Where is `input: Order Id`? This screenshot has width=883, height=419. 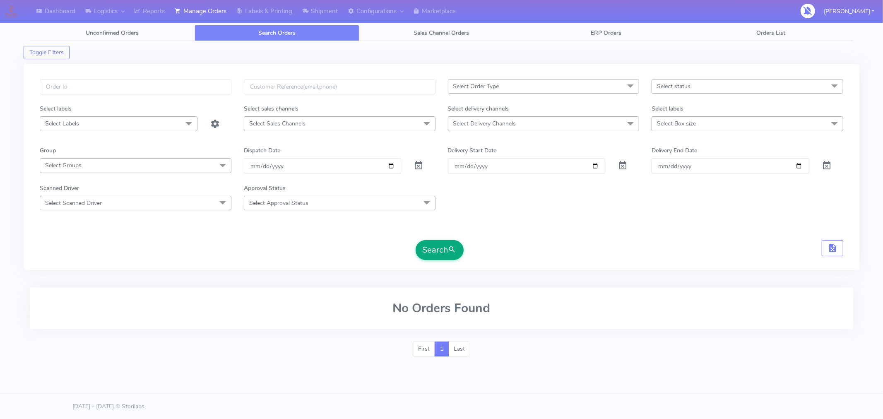 input: Order Id is located at coordinates (135, 87).